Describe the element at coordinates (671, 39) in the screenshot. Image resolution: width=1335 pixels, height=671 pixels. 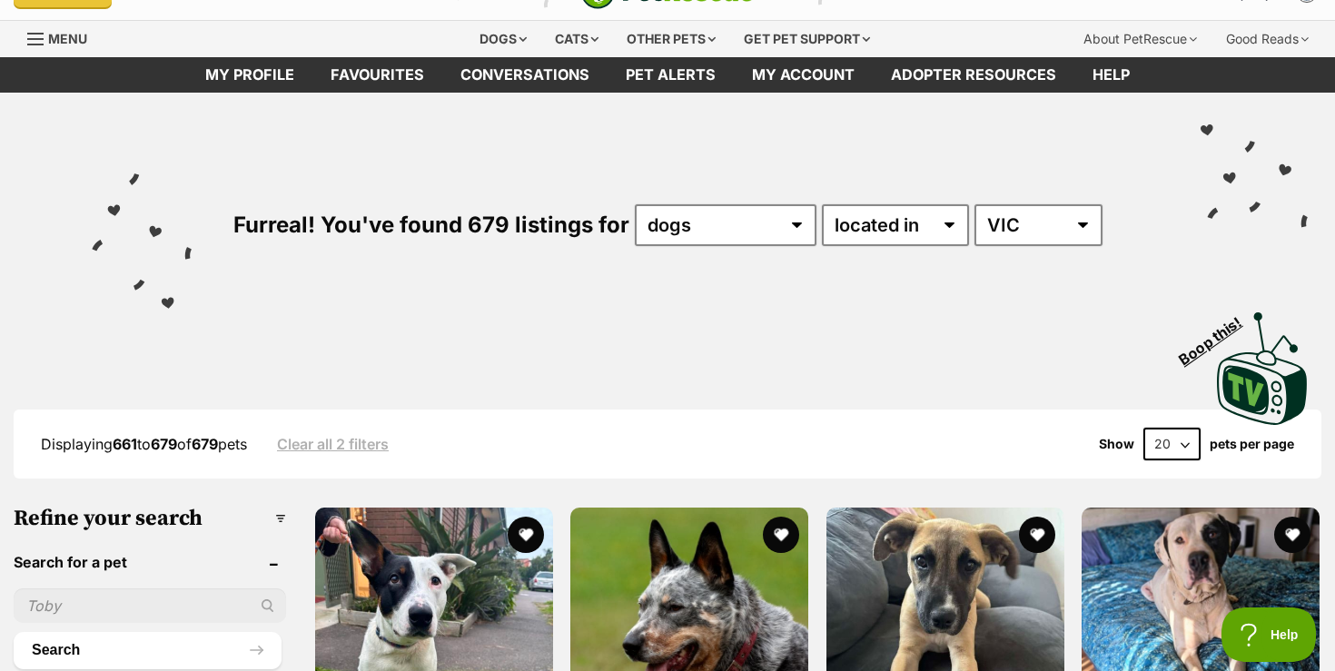
I see `div: Other pets` at that location.